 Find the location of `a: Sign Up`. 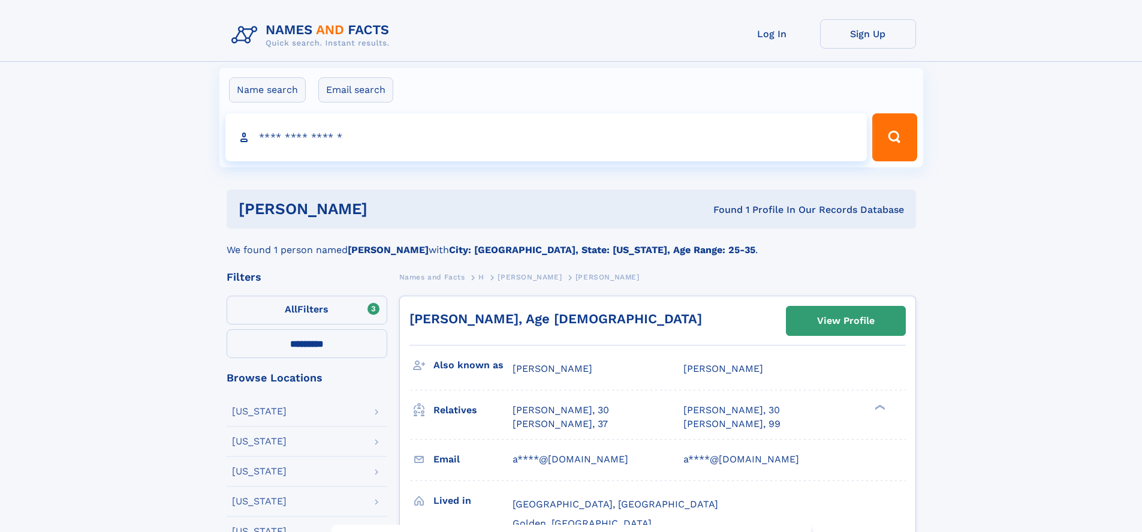

a: Sign Up is located at coordinates (868, 34).